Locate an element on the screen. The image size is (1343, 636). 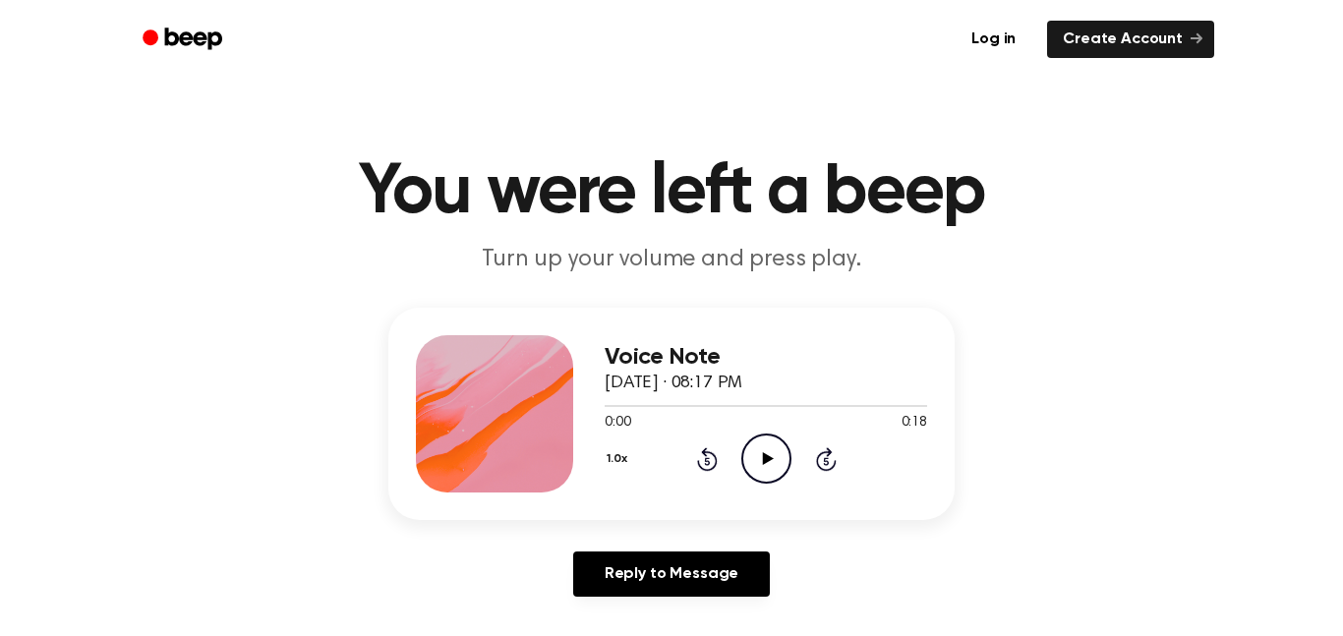
span: 0:00 is located at coordinates (617, 423).